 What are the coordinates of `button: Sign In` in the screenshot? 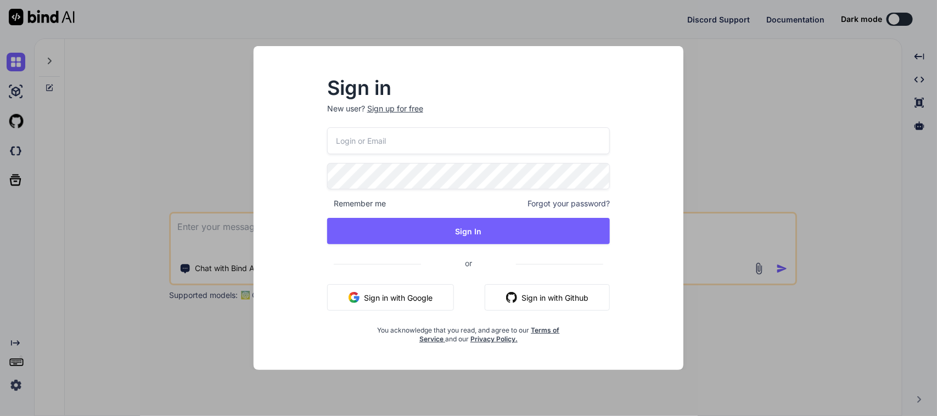 It's located at (469, 231).